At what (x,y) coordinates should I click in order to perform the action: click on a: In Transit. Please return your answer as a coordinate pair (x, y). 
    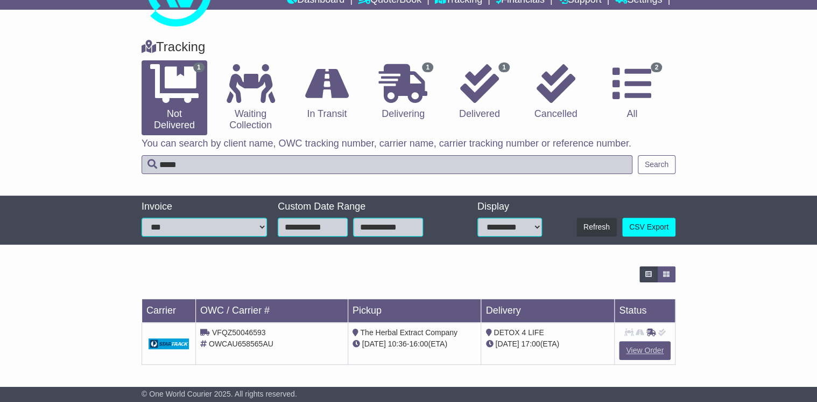
    Looking at the image, I should click on (327, 92).